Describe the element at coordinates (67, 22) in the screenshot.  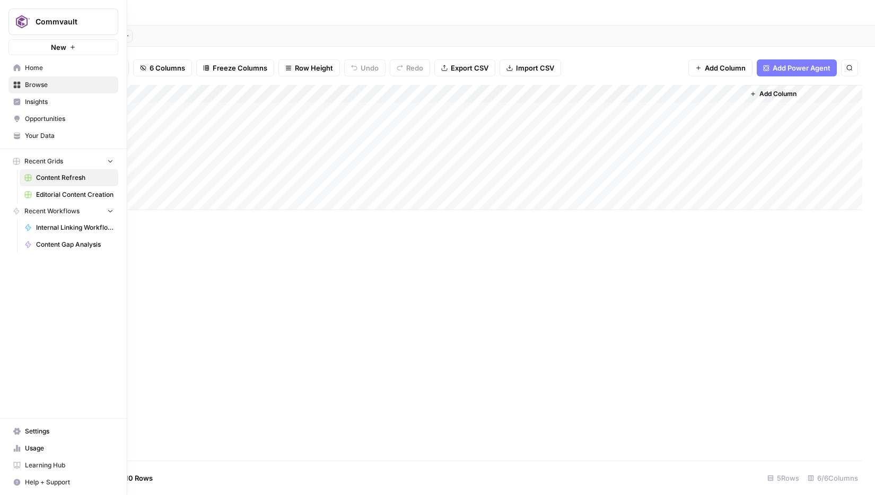
I see `span: Commvault` at that location.